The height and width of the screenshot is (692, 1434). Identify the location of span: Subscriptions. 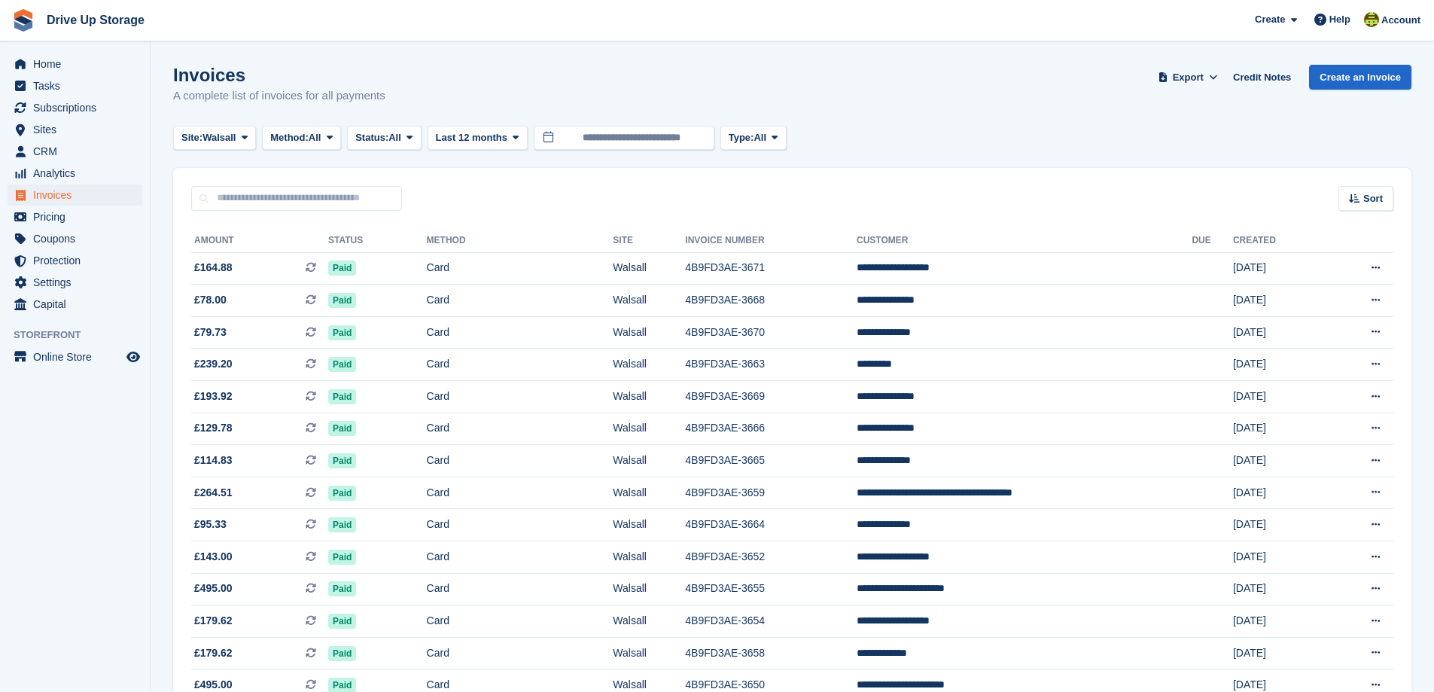
(78, 108).